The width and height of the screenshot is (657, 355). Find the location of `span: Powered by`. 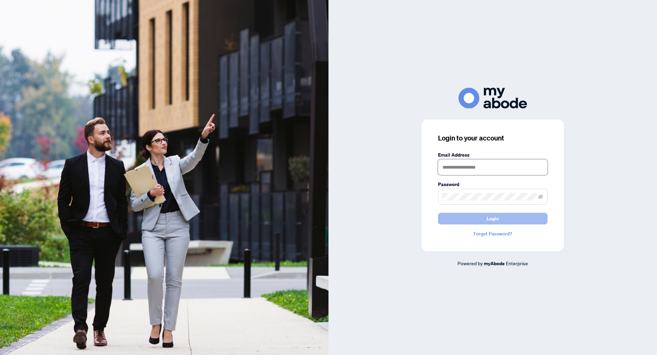

span: Powered by is located at coordinates (470, 263).